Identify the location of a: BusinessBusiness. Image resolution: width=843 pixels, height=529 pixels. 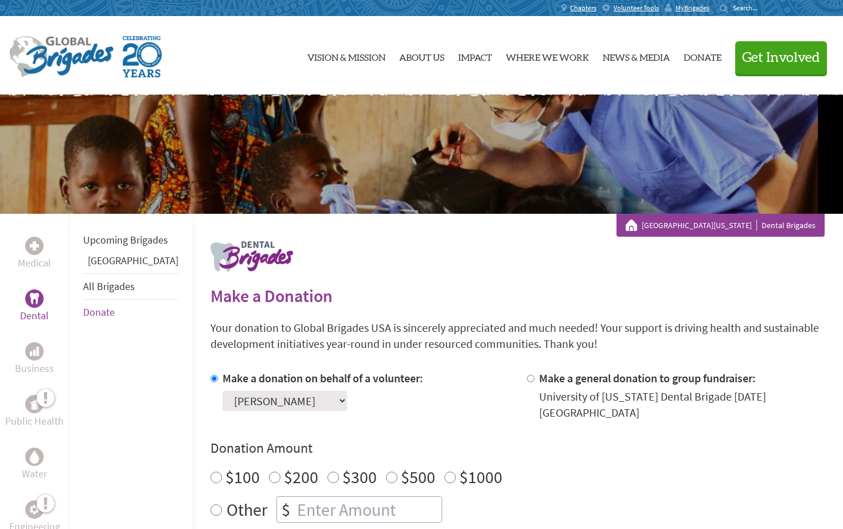
(34, 359).